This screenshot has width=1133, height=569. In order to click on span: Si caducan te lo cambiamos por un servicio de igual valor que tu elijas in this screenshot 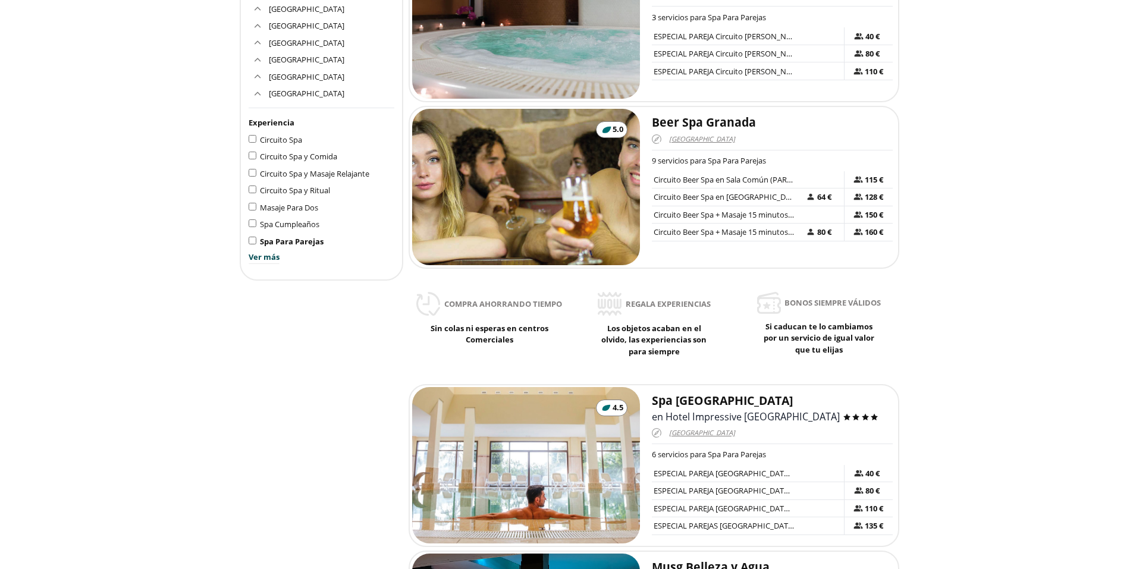, I will do `click(820, 338)`.